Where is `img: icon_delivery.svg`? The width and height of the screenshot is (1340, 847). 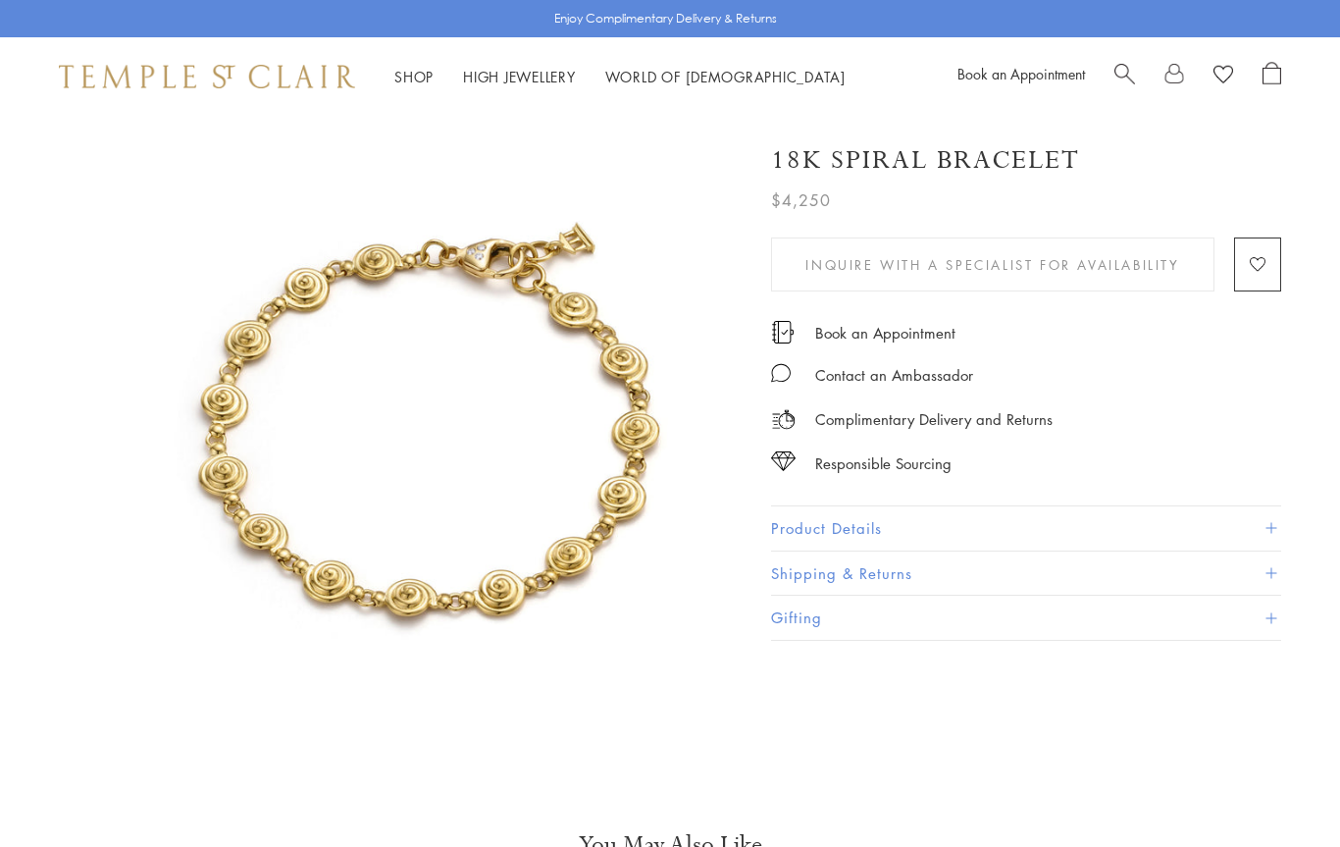
img: icon_delivery.svg is located at coordinates (783, 419).